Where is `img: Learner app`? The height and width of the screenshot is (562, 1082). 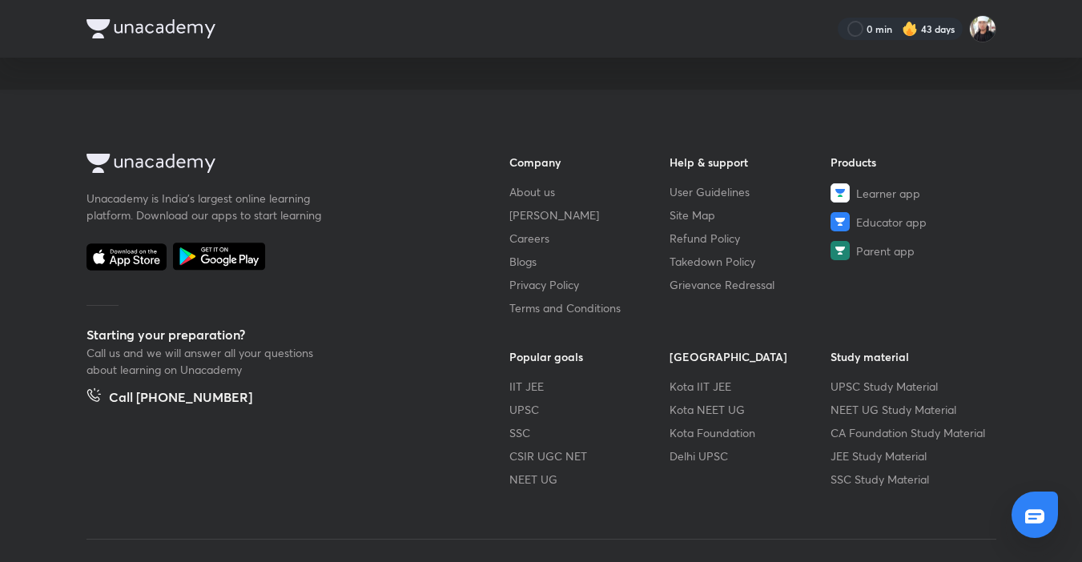
img: Learner app is located at coordinates (840, 193).